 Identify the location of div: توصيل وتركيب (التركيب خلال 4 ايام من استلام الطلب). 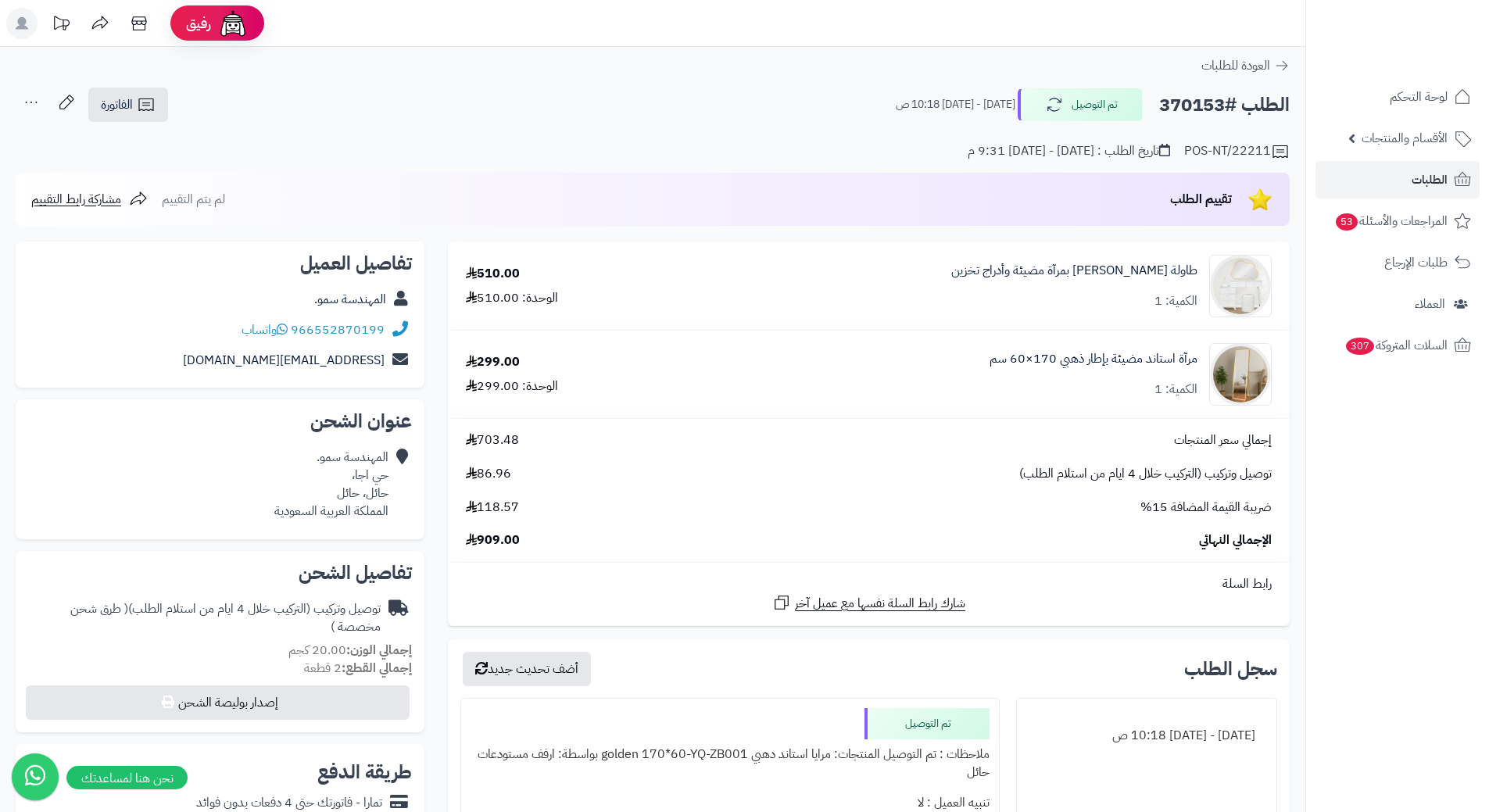
(204, 619).